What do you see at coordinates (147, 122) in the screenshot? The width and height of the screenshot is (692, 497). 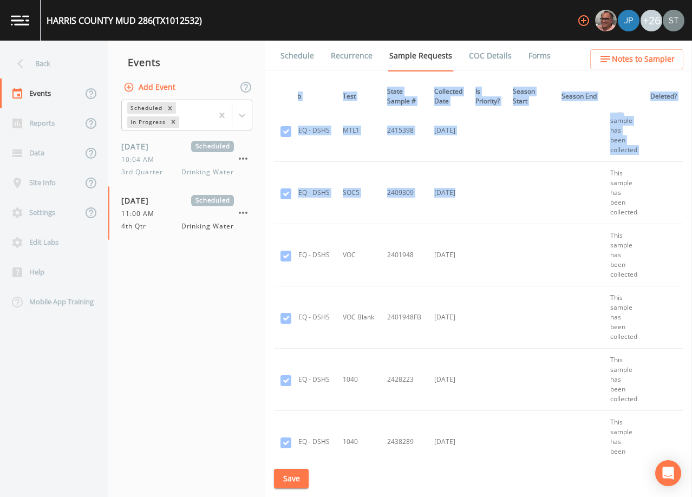 I see `div: In Progress` at bounding box center [147, 122].